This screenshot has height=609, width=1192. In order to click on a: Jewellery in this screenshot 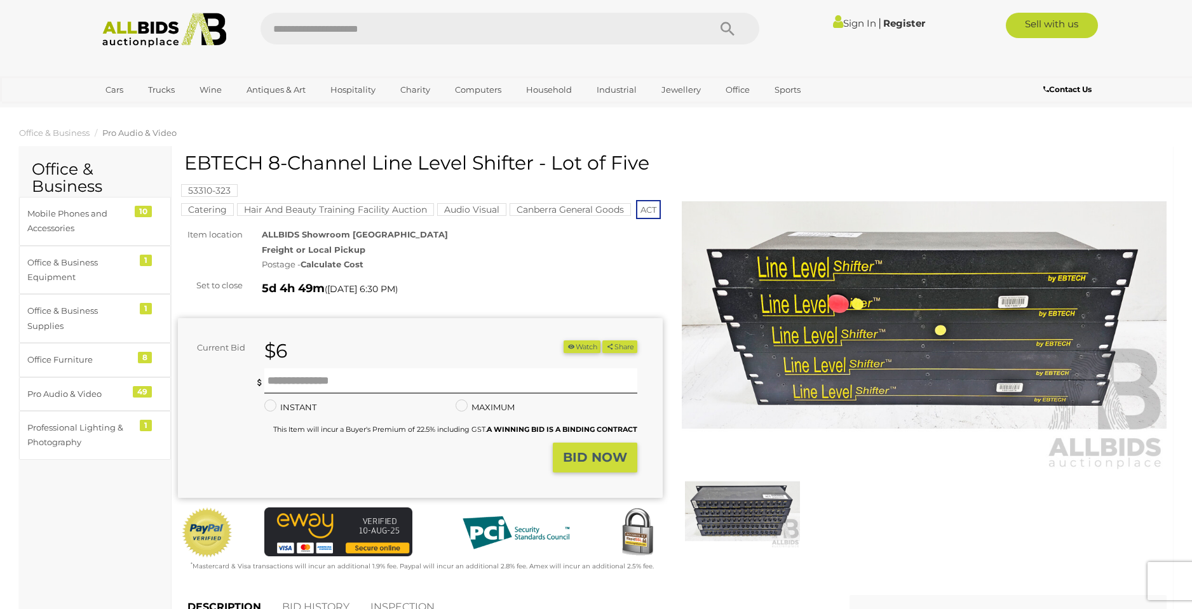, I will do `click(681, 90)`.